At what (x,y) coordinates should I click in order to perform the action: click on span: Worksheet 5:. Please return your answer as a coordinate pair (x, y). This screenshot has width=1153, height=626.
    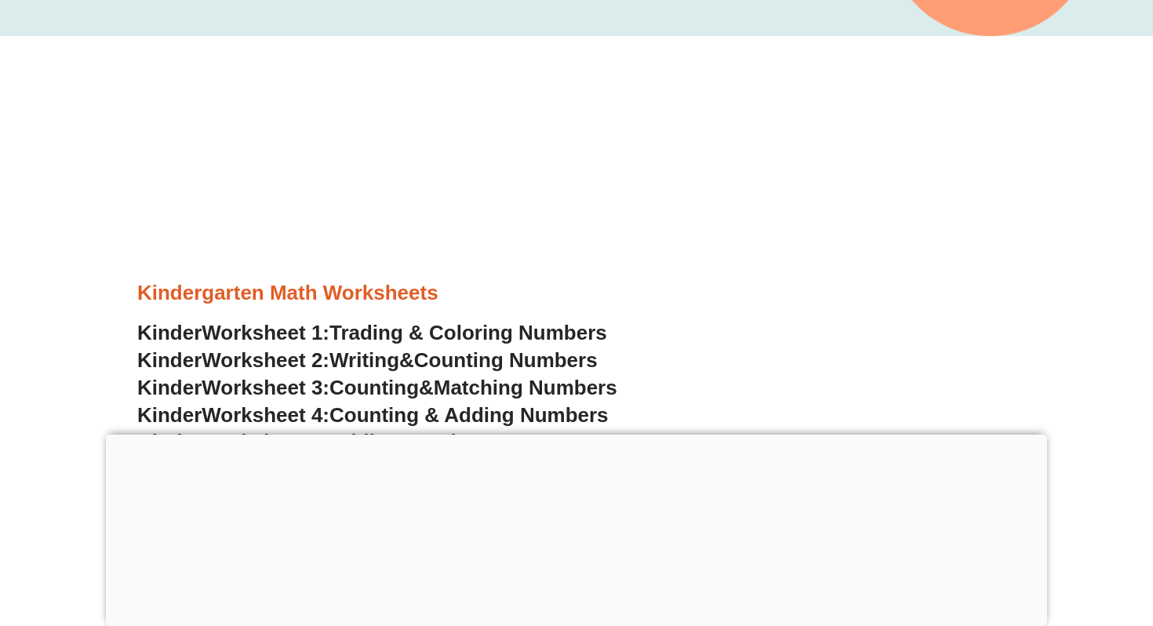
    Looking at the image, I should click on (265, 441).